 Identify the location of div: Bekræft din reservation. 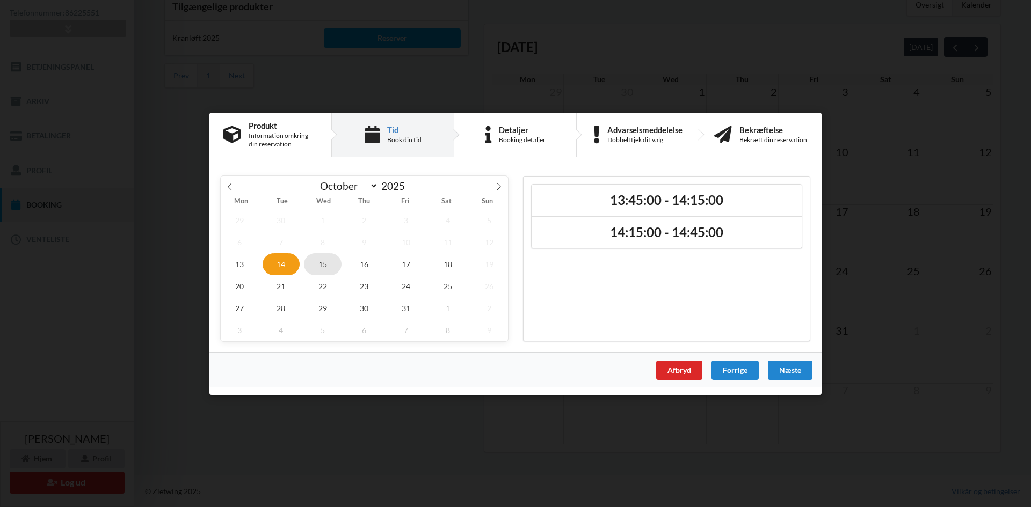
(773, 140).